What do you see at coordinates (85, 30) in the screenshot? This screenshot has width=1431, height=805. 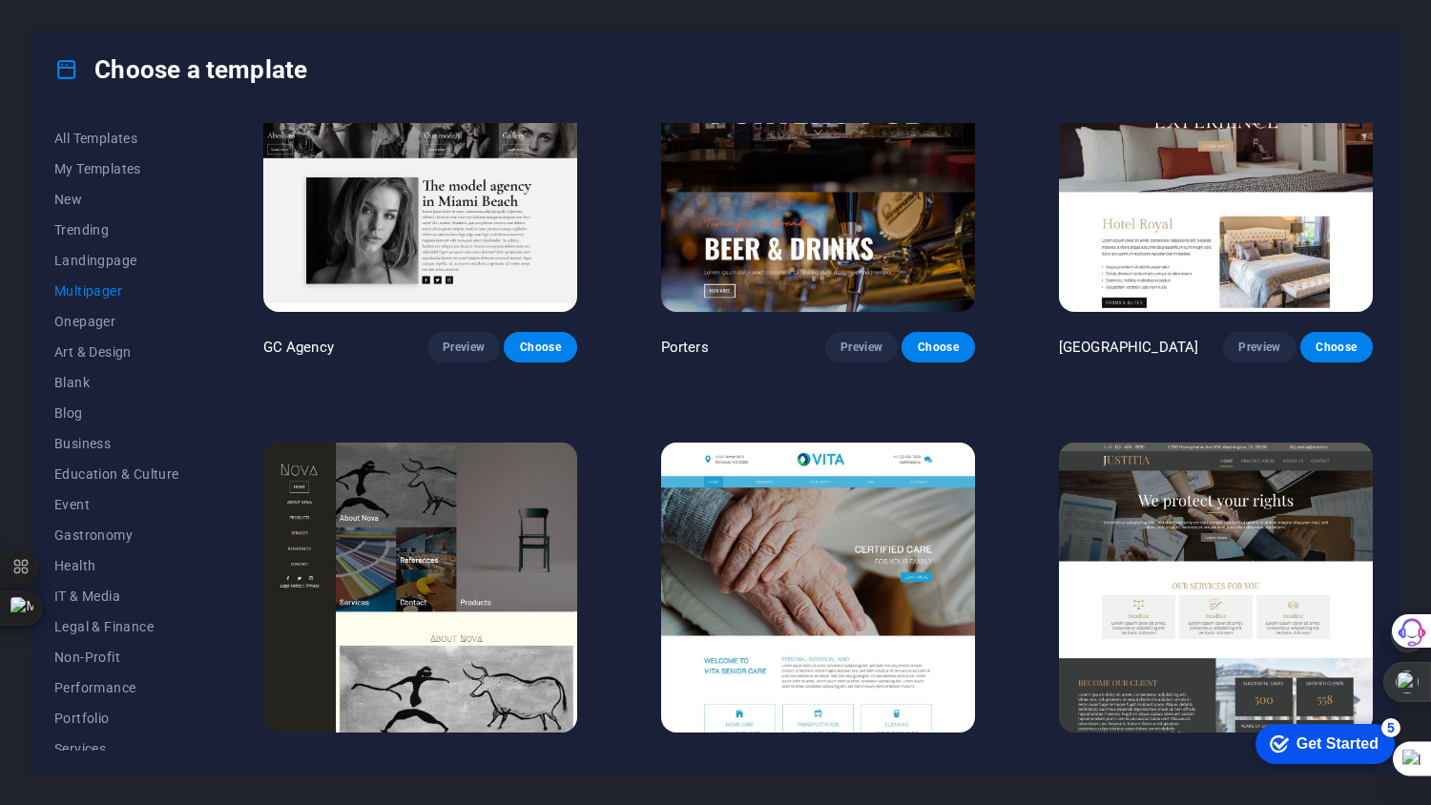 I see `div: Get Started 5 items remaining, 0% complete` at bounding box center [85, 30].